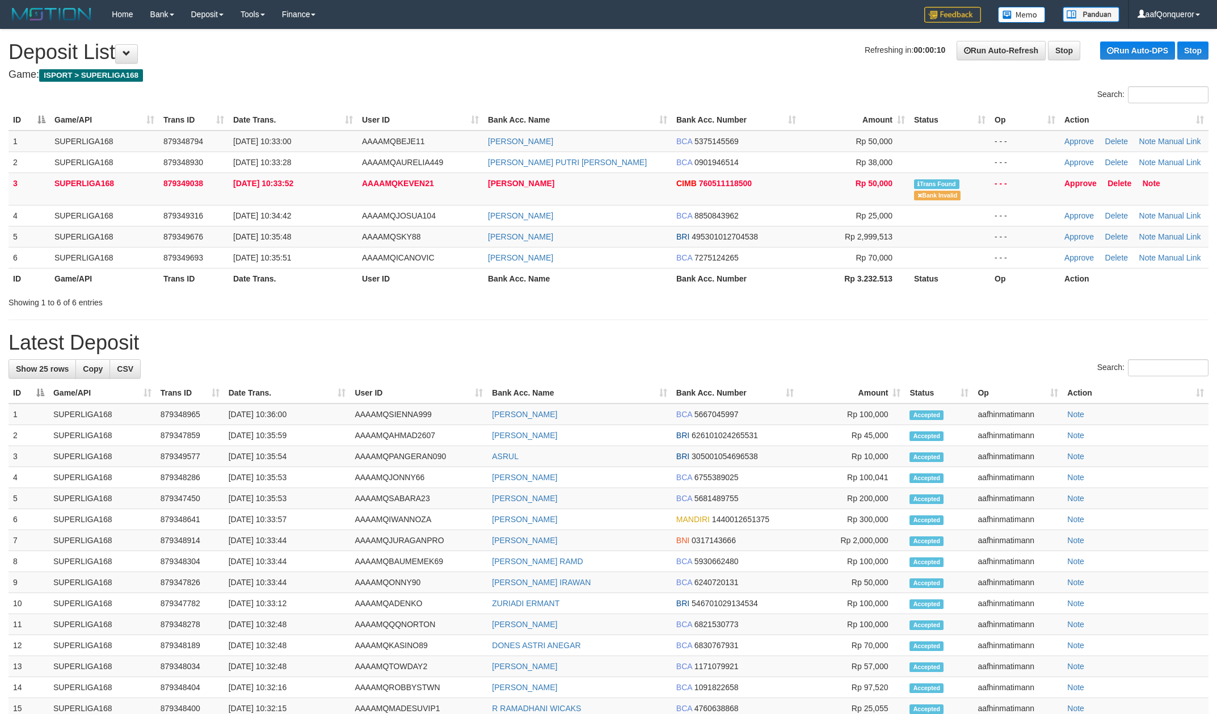 The width and height of the screenshot is (1217, 714). I want to click on td: AAAAMQSABARA23, so click(419, 498).